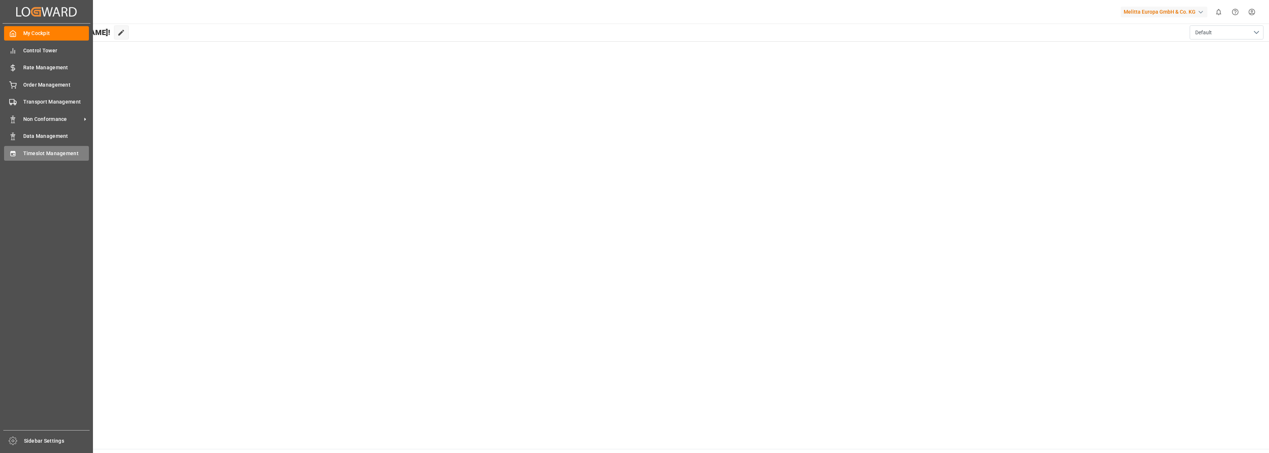 The width and height of the screenshot is (1269, 453). I want to click on span: My Cockpit, so click(56, 33).